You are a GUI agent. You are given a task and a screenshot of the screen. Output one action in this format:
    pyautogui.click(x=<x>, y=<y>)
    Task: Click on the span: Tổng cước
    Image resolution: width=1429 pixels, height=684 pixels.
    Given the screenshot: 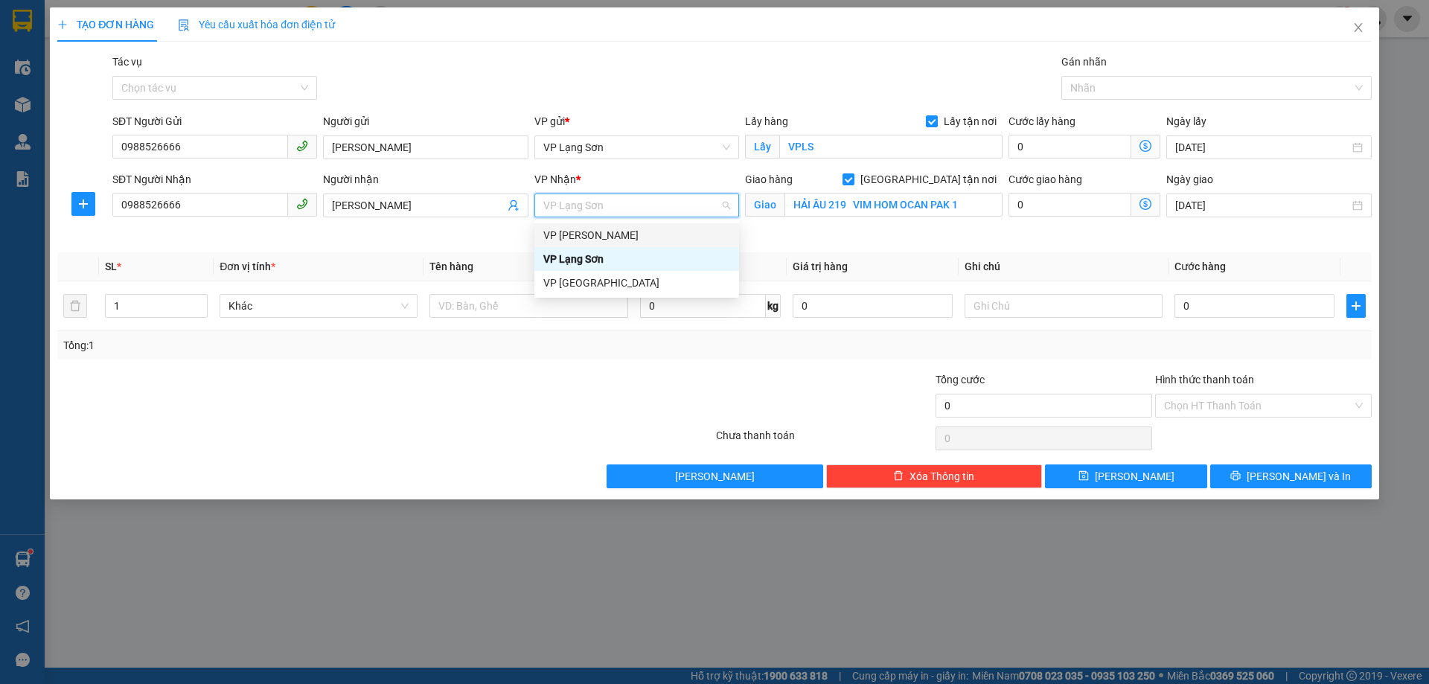 What is the action you would take?
    pyautogui.click(x=960, y=379)
    